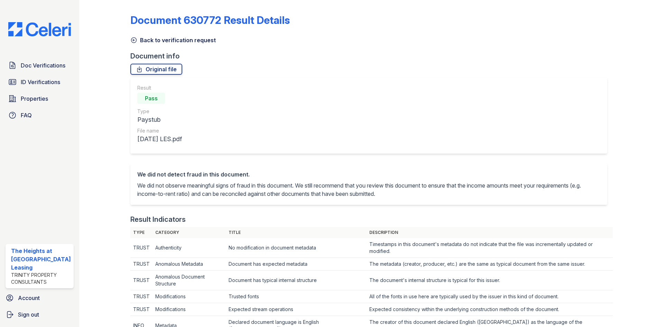 This screenshot has width=664, height=327. Describe the element at coordinates (189, 264) in the screenshot. I see `td: Anomalous Metadata` at that location.